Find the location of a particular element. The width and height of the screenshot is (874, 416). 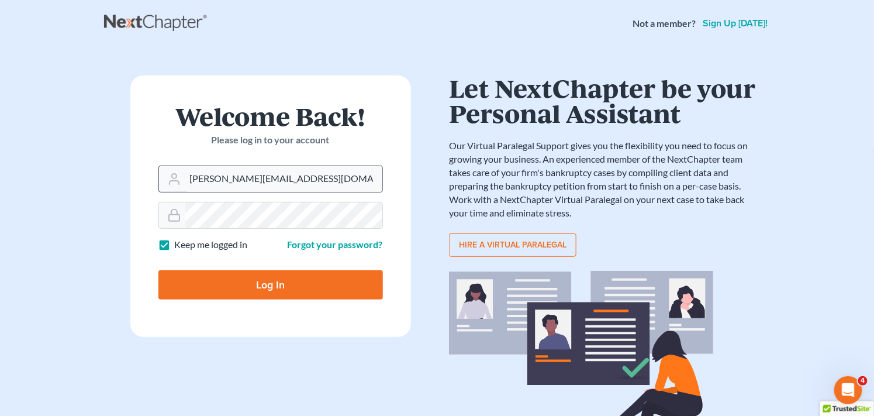

h1: Welcome Back! is located at coordinates (271, 116).